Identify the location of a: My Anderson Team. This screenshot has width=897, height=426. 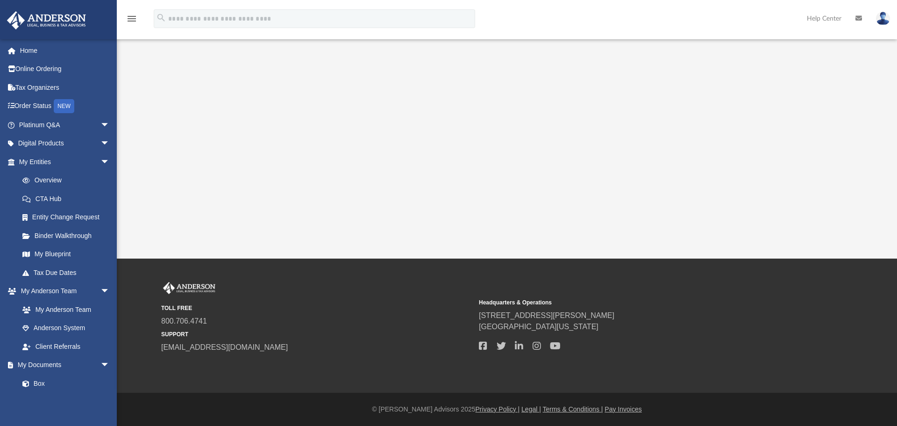
(64, 309).